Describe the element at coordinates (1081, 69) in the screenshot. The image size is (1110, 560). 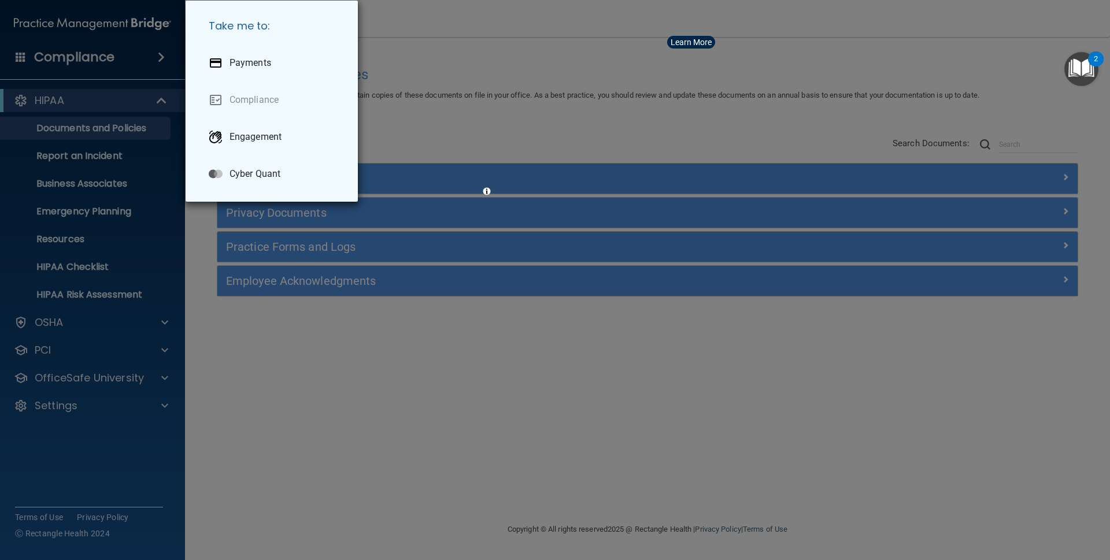
I see `button: Open Resource Center, 2 new notifications` at that location.